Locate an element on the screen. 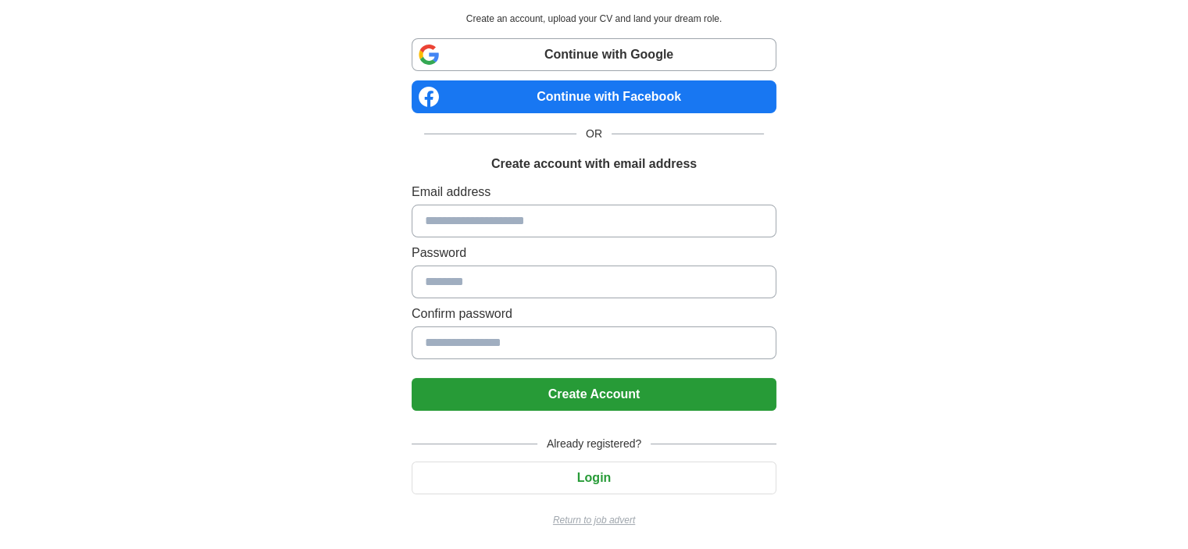 This screenshot has height=549, width=1188. p: Return to job advert is located at coordinates (594, 520).